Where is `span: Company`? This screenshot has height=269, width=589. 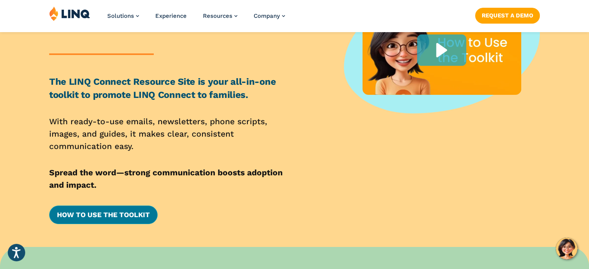 span: Company is located at coordinates (267, 16).